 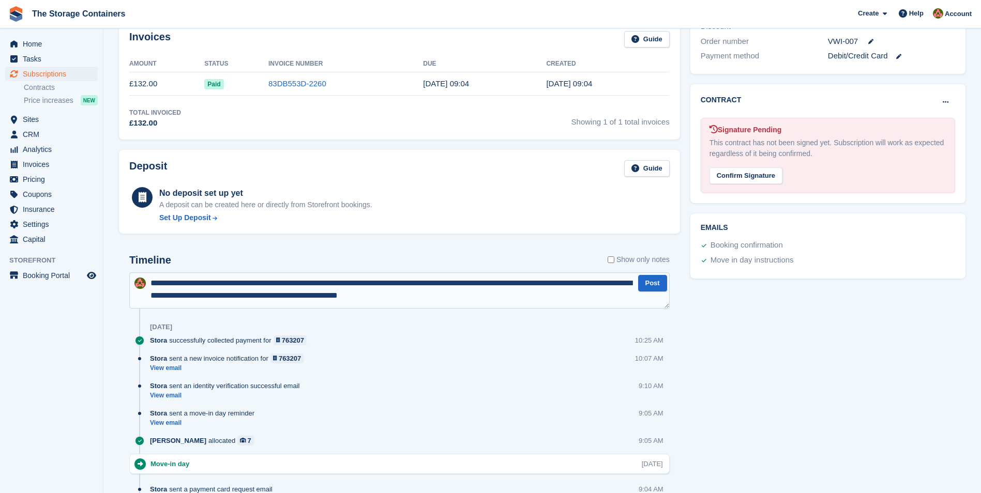 I want to click on a: Contracts, so click(x=61, y=87).